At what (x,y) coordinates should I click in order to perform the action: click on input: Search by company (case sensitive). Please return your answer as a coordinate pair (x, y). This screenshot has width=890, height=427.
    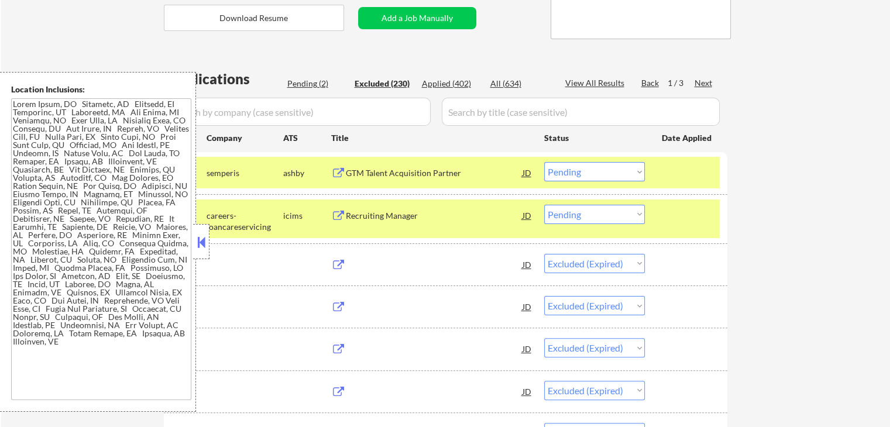
    Looking at the image, I should click on (299, 112).